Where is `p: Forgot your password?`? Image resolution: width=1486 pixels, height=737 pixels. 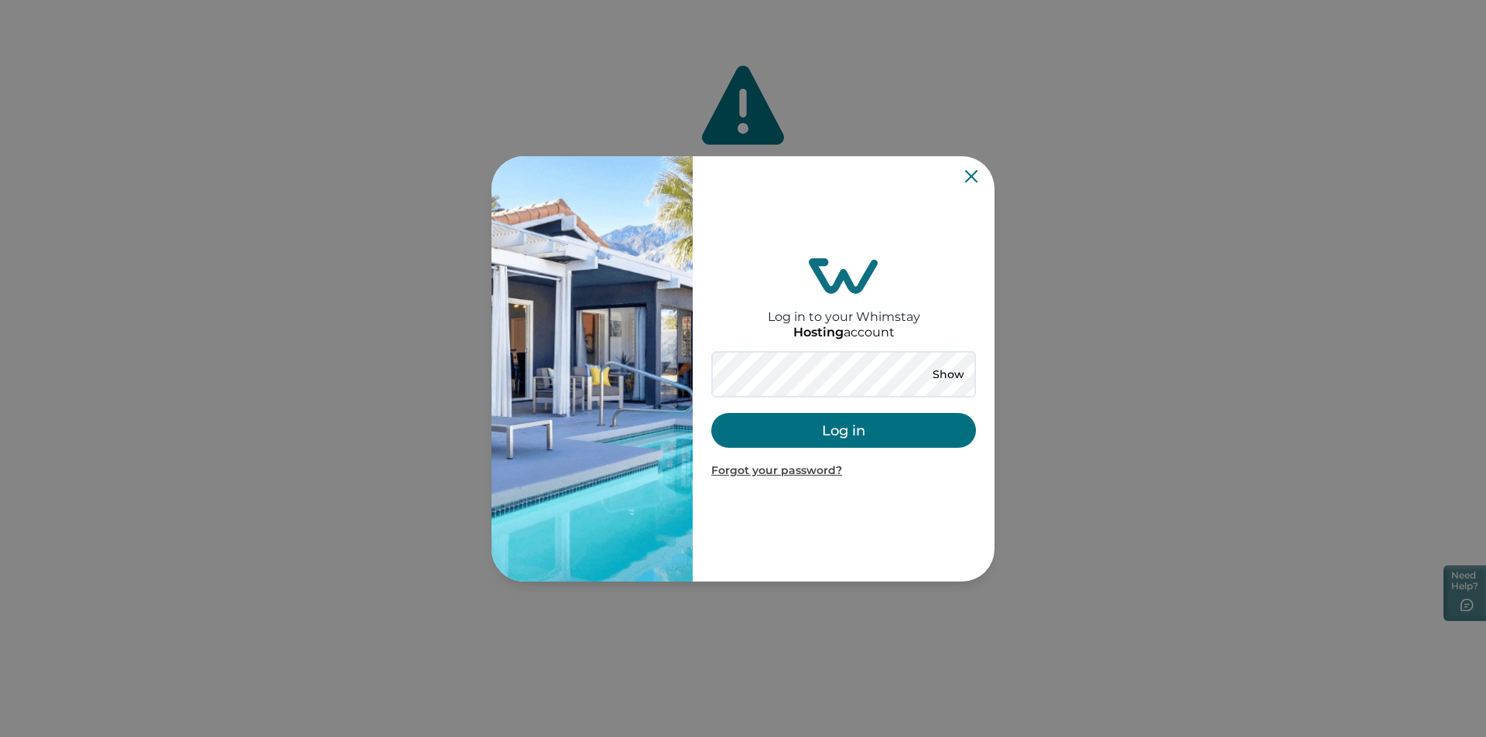 p: Forgot your password? is located at coordinates (843, 471).